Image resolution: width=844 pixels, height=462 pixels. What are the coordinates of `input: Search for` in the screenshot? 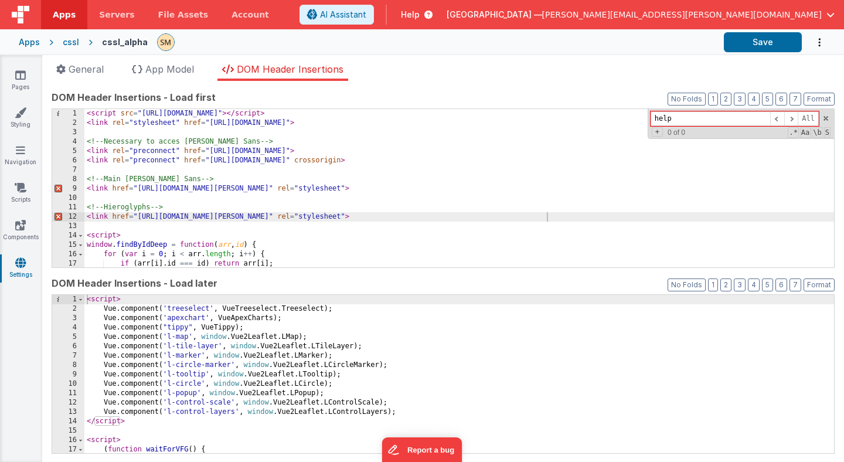 It's located at (711, 118).